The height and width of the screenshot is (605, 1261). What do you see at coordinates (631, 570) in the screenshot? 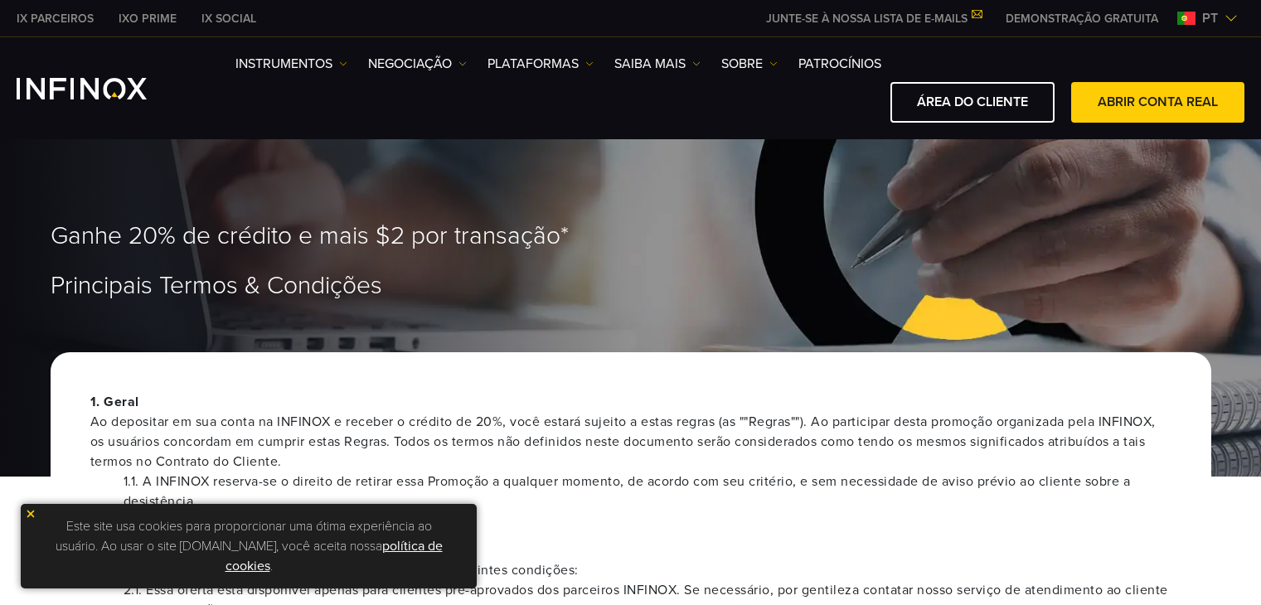
I see `span: Para ser elegível a essa promoção, é necessário seguir as seguintes condições:` at bounding box center [631, 570].